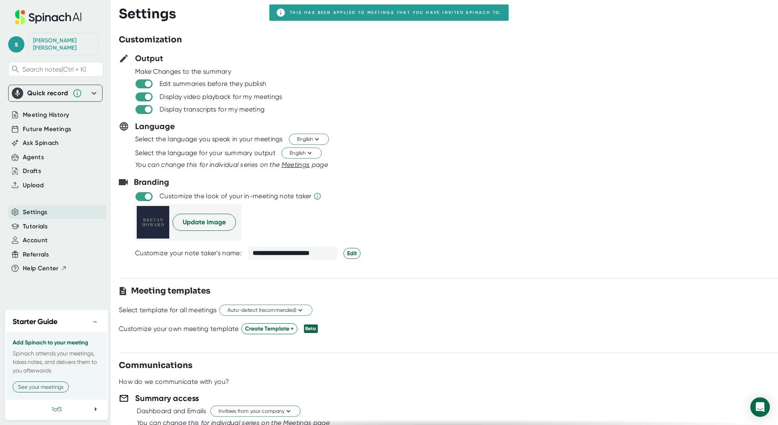  Describe the element at coordinates (35, 321) in the screenshot. I see `h2: Starter Guide` at that location.